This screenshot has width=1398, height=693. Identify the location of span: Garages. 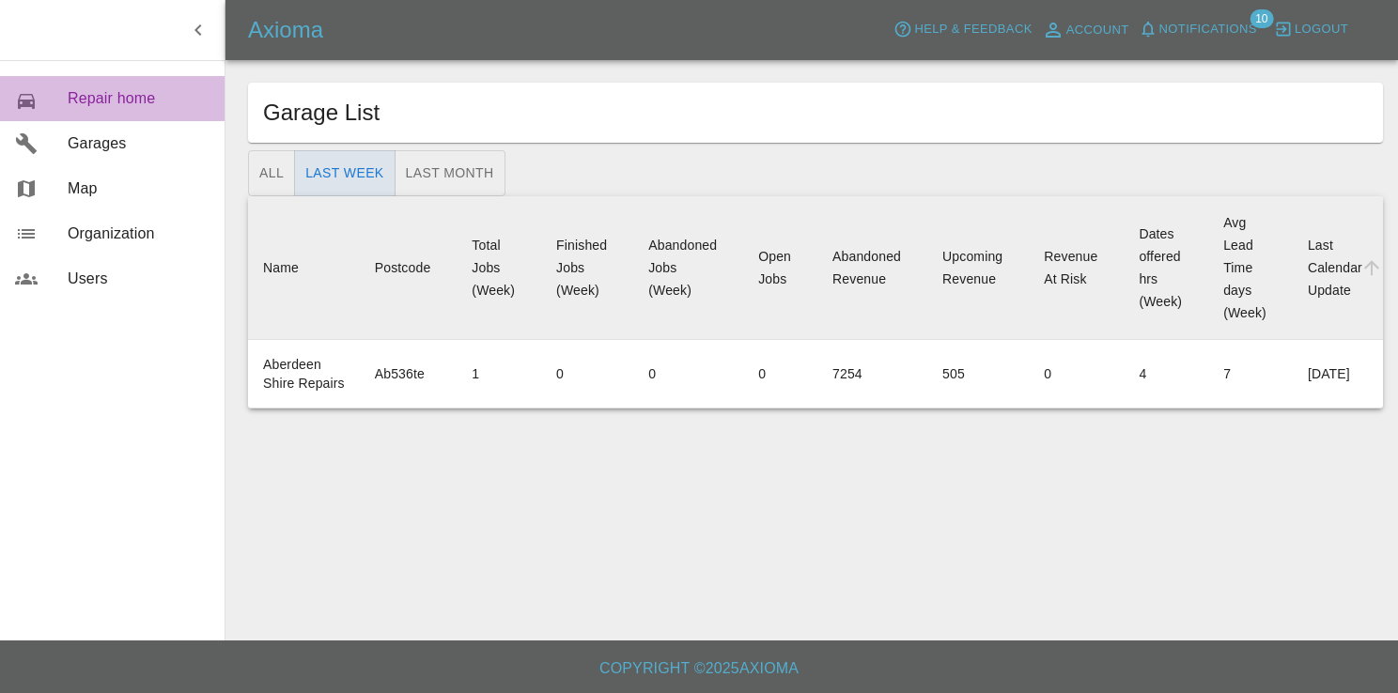
(138, 144).